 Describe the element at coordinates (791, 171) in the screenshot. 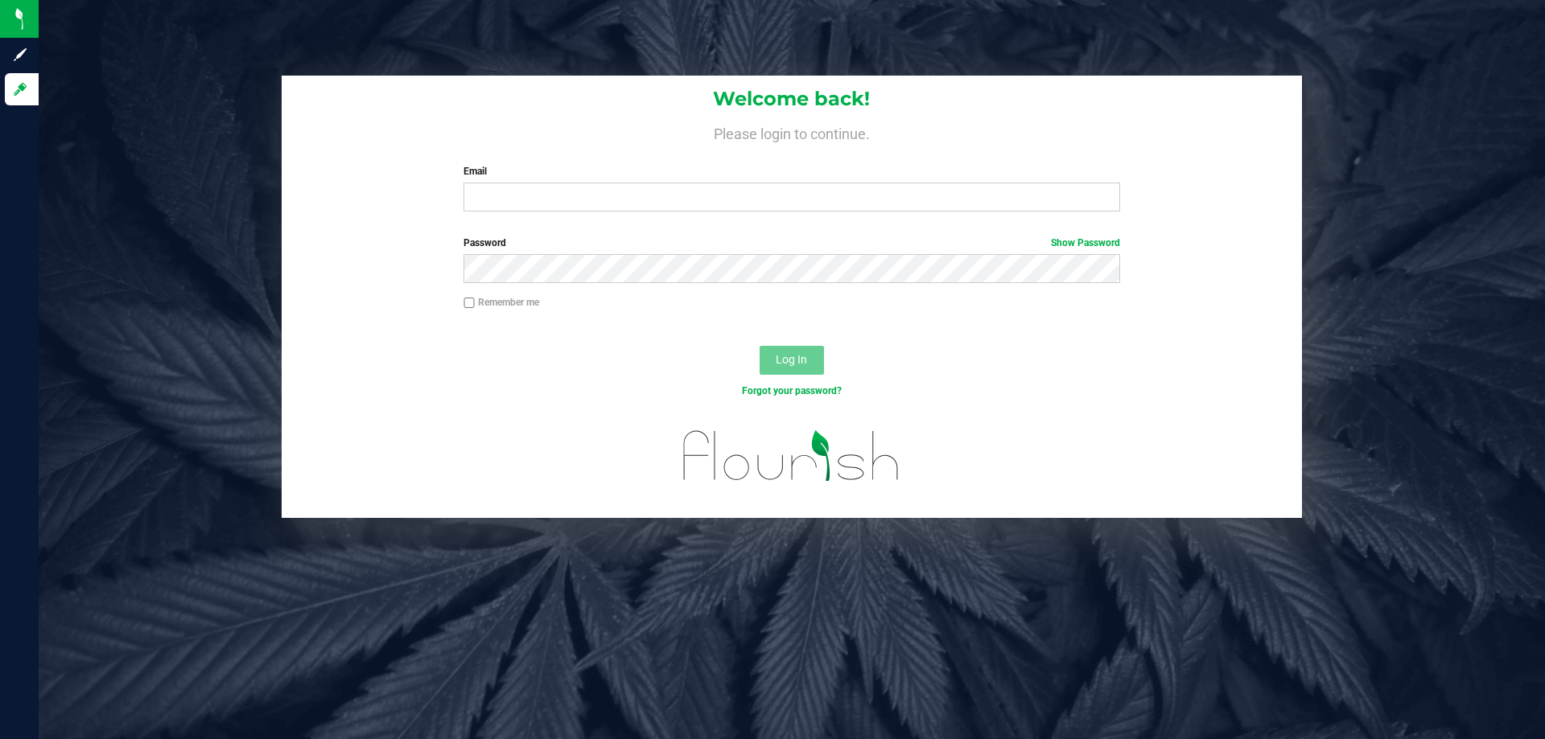

I see `label: Email` at that location.